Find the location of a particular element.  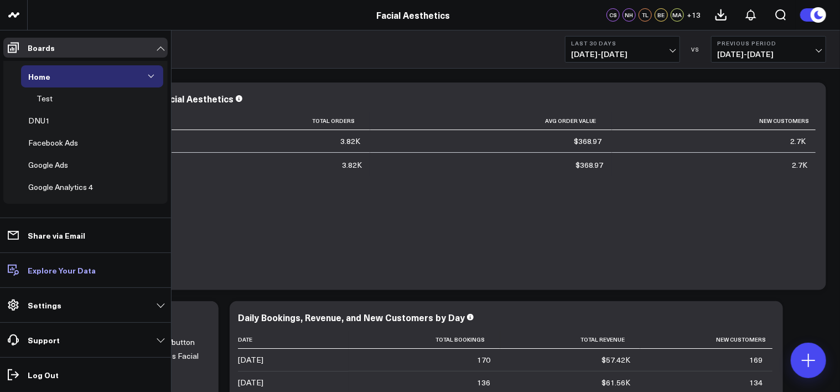

th: Avg Order Value is located at coordinates (491, 121).